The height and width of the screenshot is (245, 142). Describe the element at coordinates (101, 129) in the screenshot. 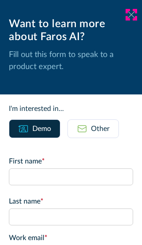

I see `div: Other` at that location.